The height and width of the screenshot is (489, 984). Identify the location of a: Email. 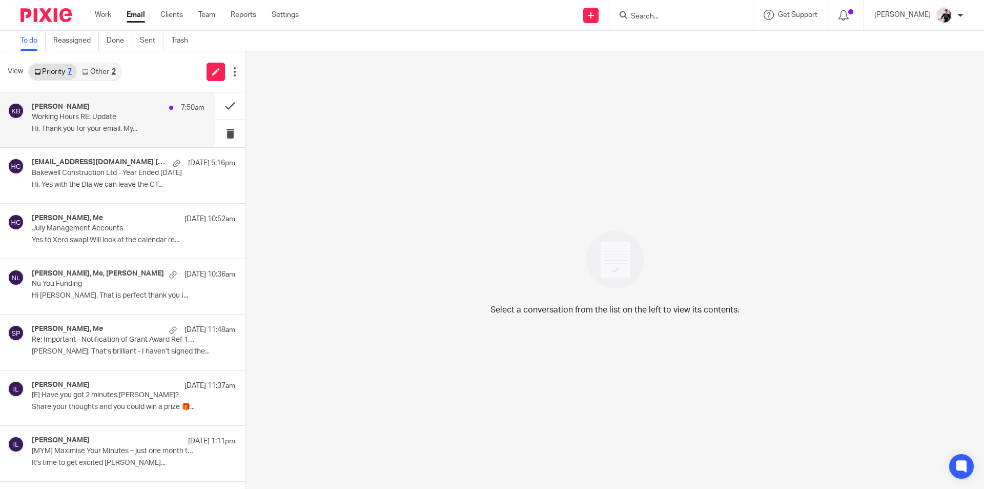
(136, 15).